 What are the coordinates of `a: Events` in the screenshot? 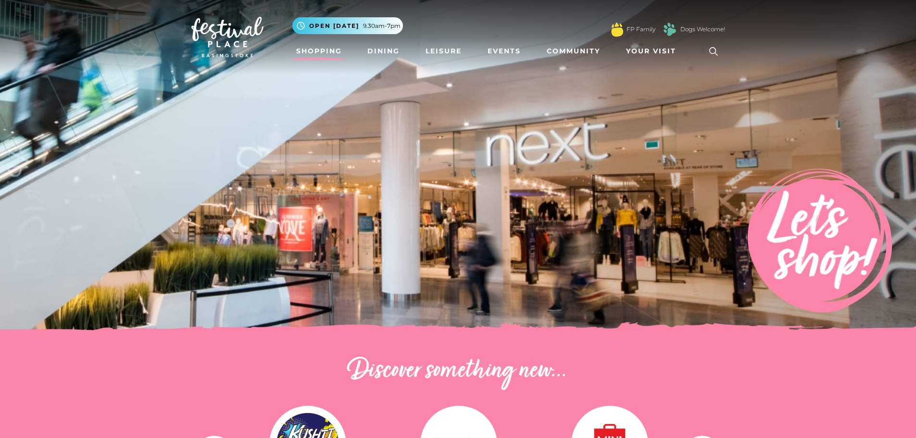 It's located at (504, 51).